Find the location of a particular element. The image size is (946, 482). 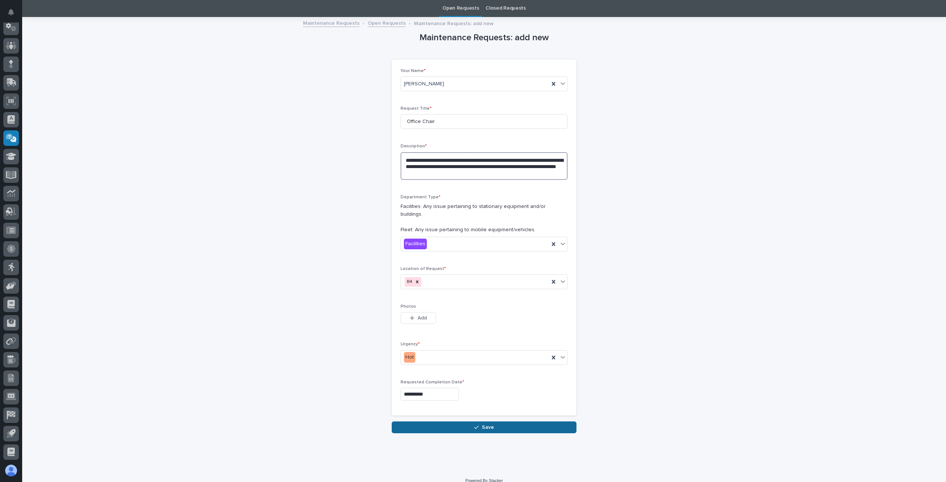

a: Maintenance Requests is located at coordinates (331, 23).